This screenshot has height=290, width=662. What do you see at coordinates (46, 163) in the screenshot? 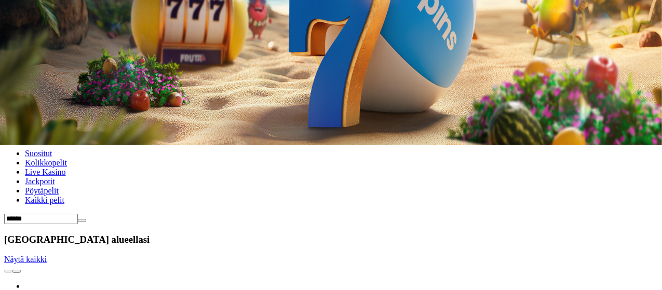
I see `span: Kolikkopelit` at bounding box center [46, 163].